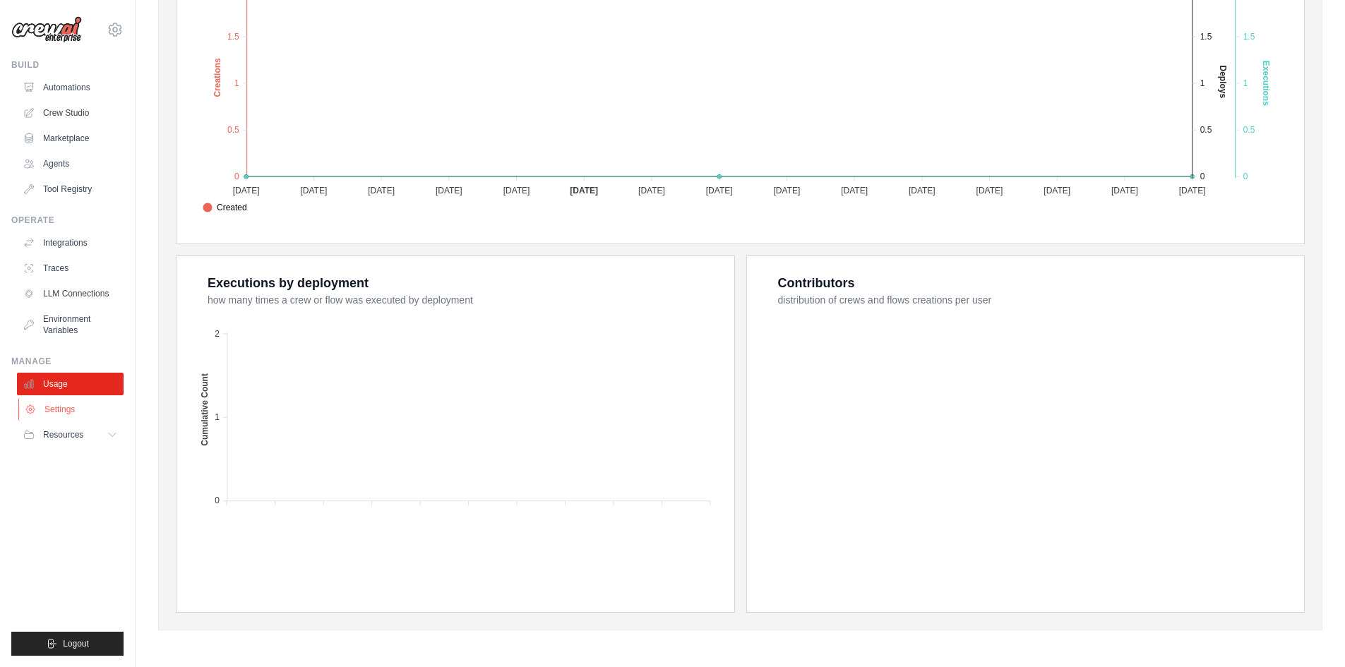 This screenshot has width=1345, height=667. Describe the element at coordinates (70, 435) in the screenshot. I see `button: Resources` at that location.